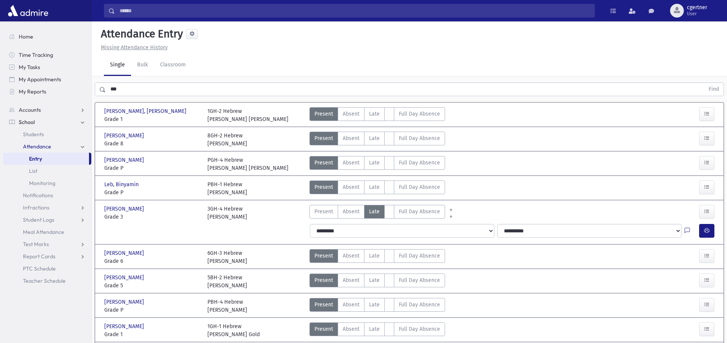 The height and width of the screenshot is (343, 727). I want to click on a: Infractions, so click(47, 208).